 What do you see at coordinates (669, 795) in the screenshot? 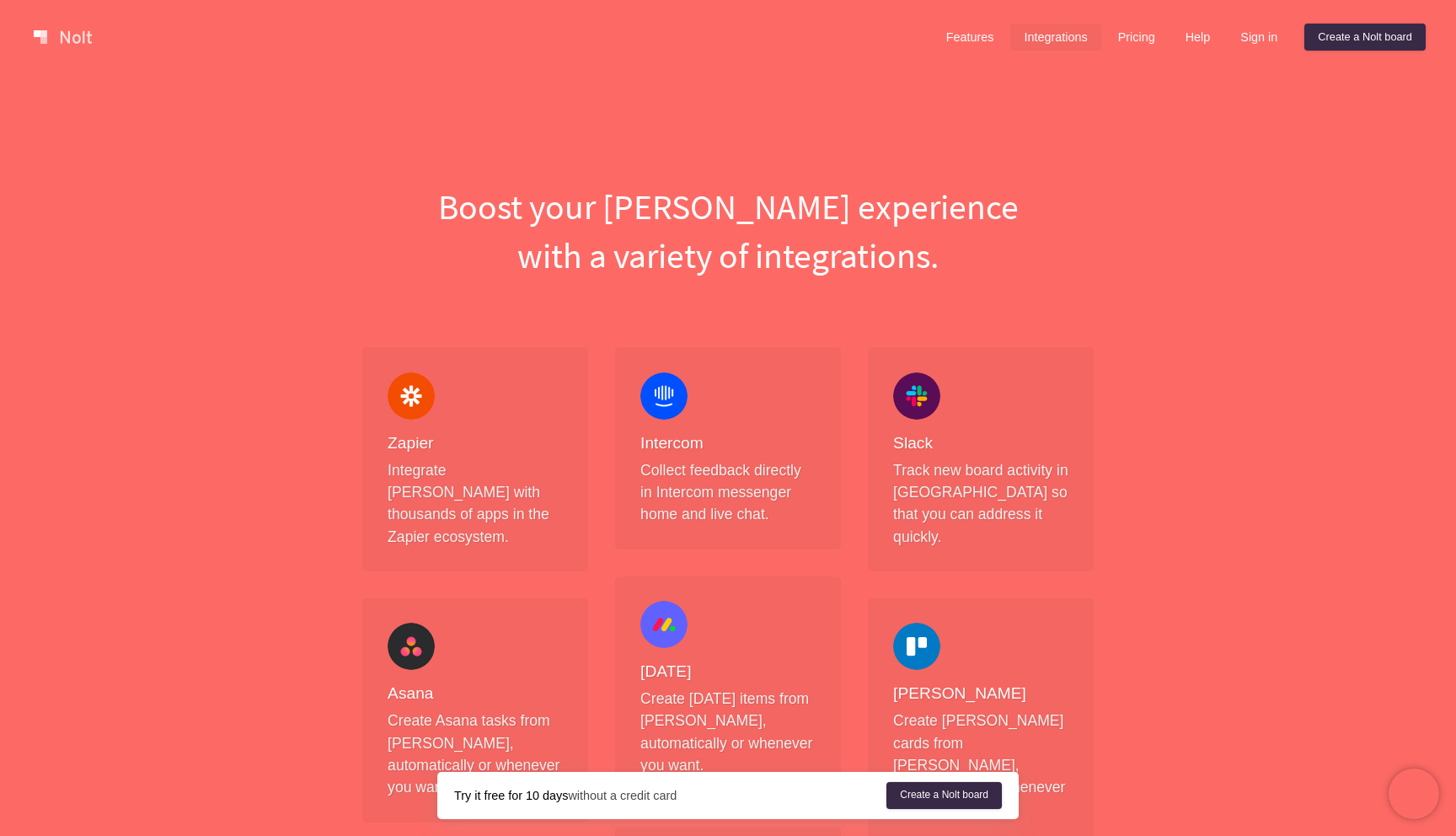
I see `div: without a credit card` at bounding box center [669, 795].